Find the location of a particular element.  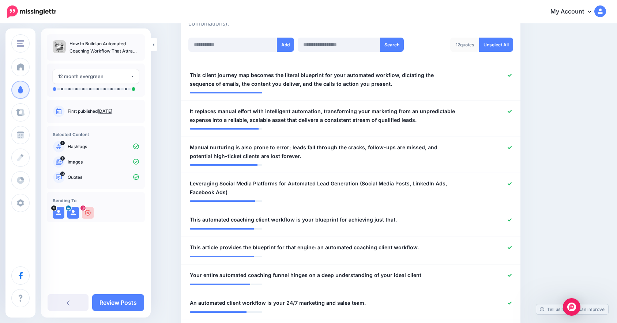

span: 1 is located at coordinates (62, 143).